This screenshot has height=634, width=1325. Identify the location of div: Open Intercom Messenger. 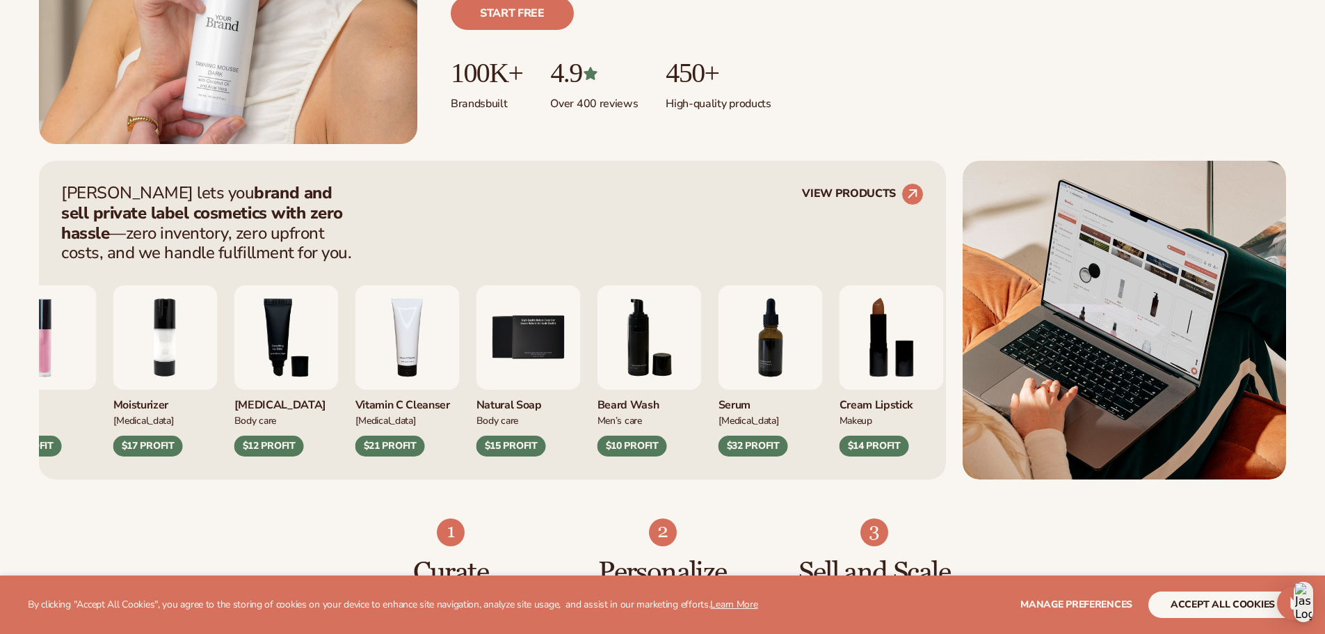
(1293, 603).